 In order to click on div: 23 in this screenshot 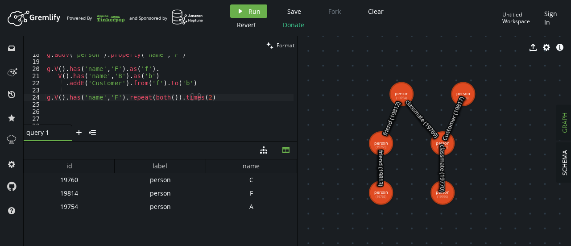, I will do `click(34, 90)`.